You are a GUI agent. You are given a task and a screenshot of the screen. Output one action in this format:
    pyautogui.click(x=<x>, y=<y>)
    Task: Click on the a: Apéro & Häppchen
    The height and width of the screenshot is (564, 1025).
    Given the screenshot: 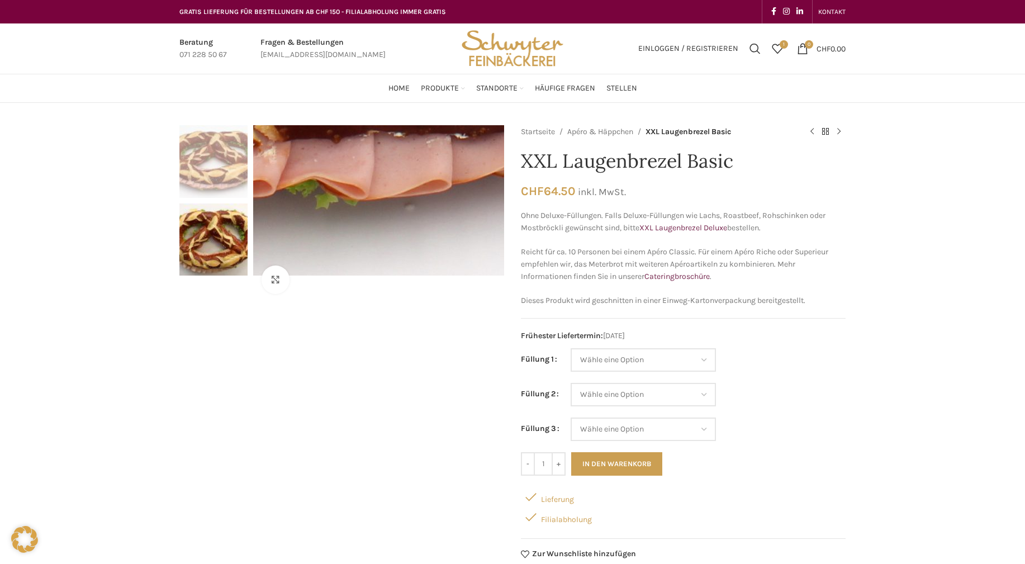 What is the action you would take?
    pyautogui.click(x=601, y=132)
    